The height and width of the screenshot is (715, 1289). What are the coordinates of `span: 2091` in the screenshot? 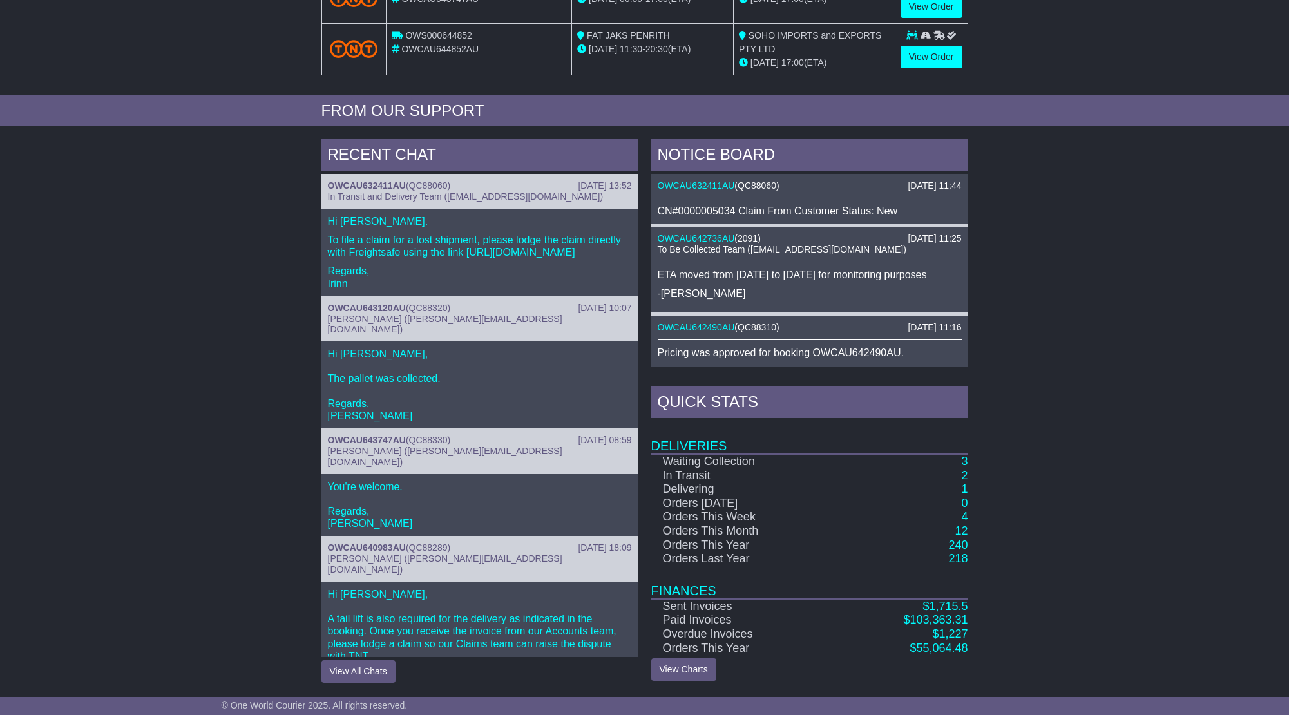 It's located at (747, 238).